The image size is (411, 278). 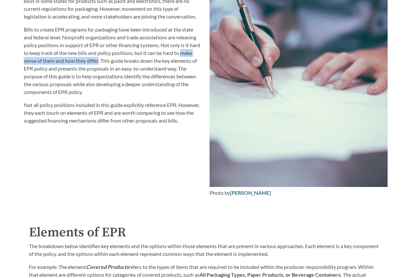 I want to click on h2: Elements of EPR, so click(x=206, y=233).